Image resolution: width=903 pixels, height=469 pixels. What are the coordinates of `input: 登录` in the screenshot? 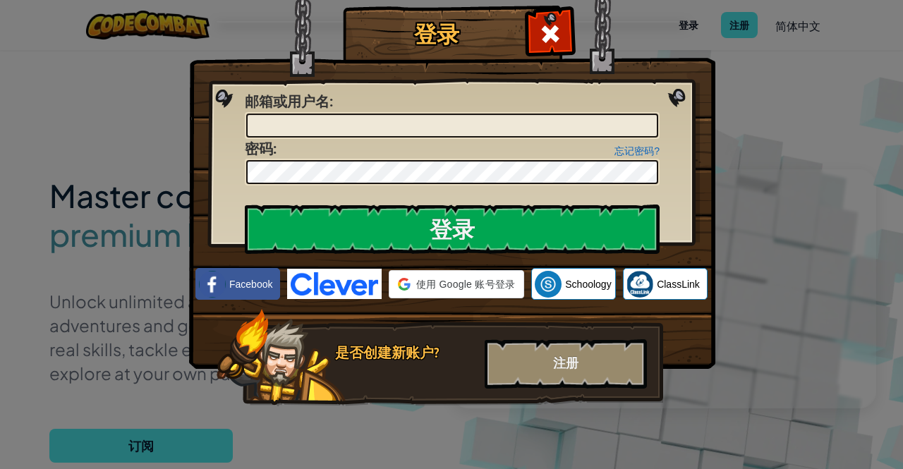 It's located at (452, 229).